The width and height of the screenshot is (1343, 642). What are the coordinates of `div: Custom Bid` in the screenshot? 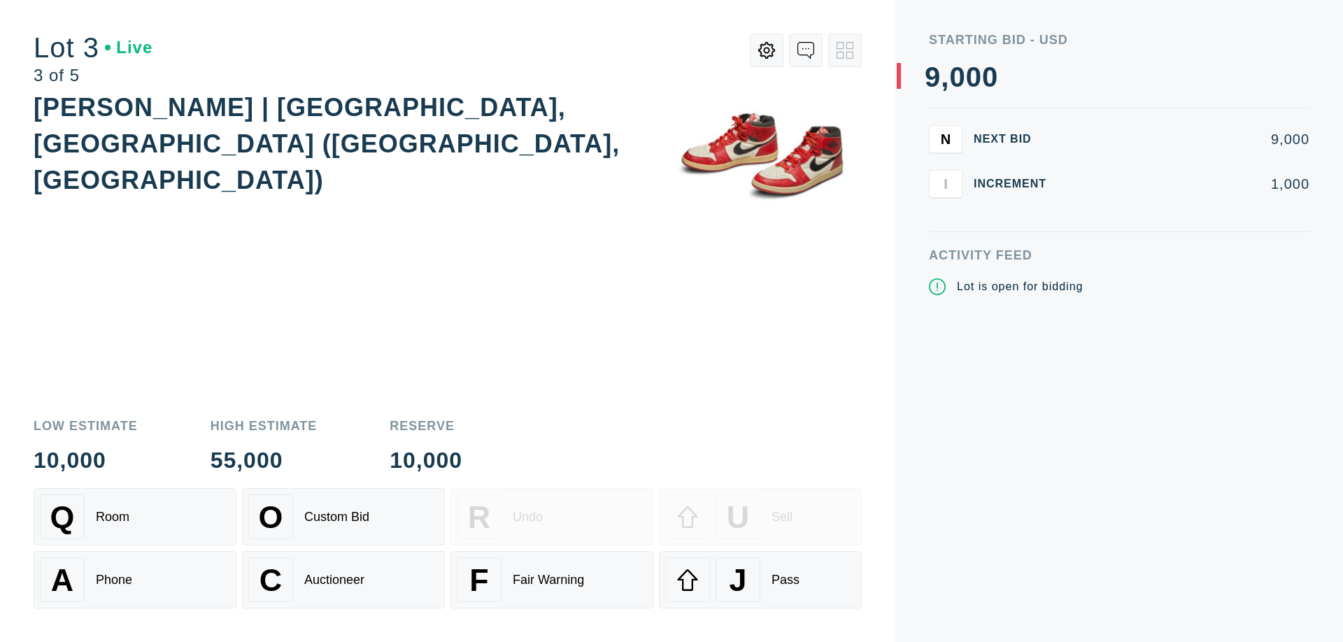 It's located at (336, 517).